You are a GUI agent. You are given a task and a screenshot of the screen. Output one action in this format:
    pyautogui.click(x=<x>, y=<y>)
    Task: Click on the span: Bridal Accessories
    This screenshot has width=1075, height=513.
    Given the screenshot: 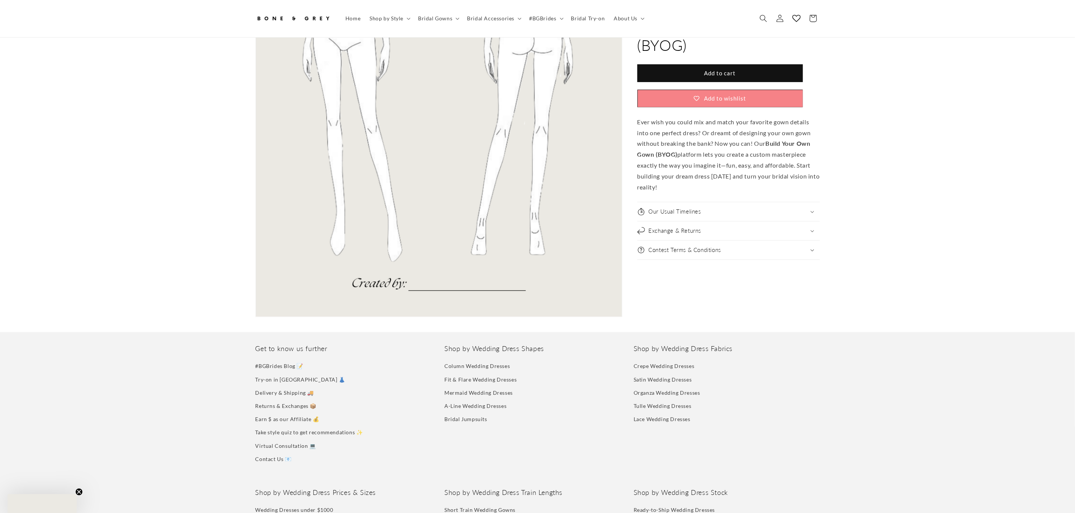 What is the action you would take?
    pyautogui.click(x=491, y=18)
    